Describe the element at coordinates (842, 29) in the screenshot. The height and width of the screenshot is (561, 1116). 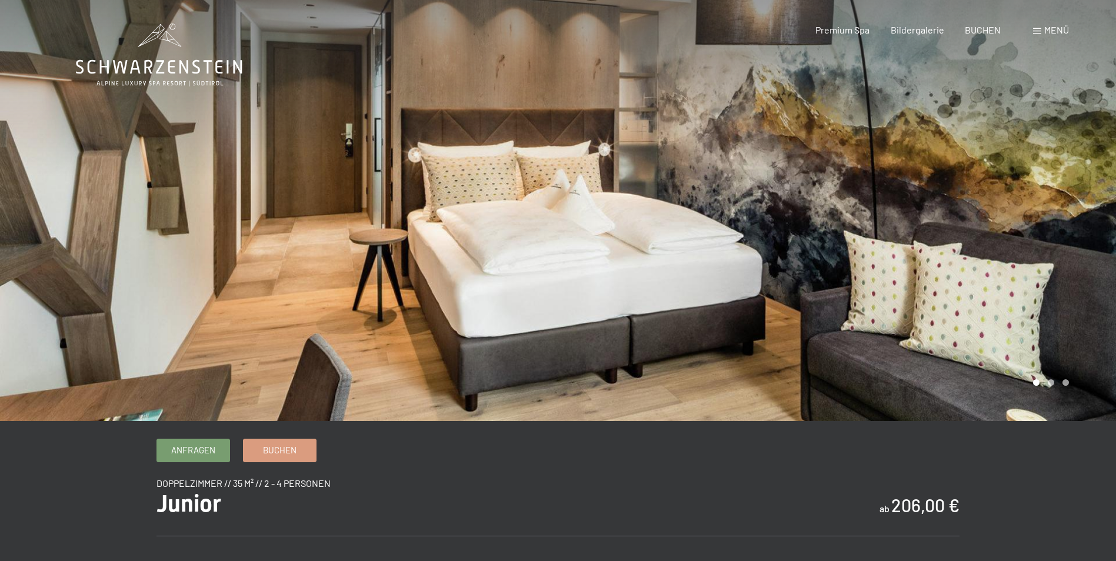
I see `a: Premium Spa` at that location.